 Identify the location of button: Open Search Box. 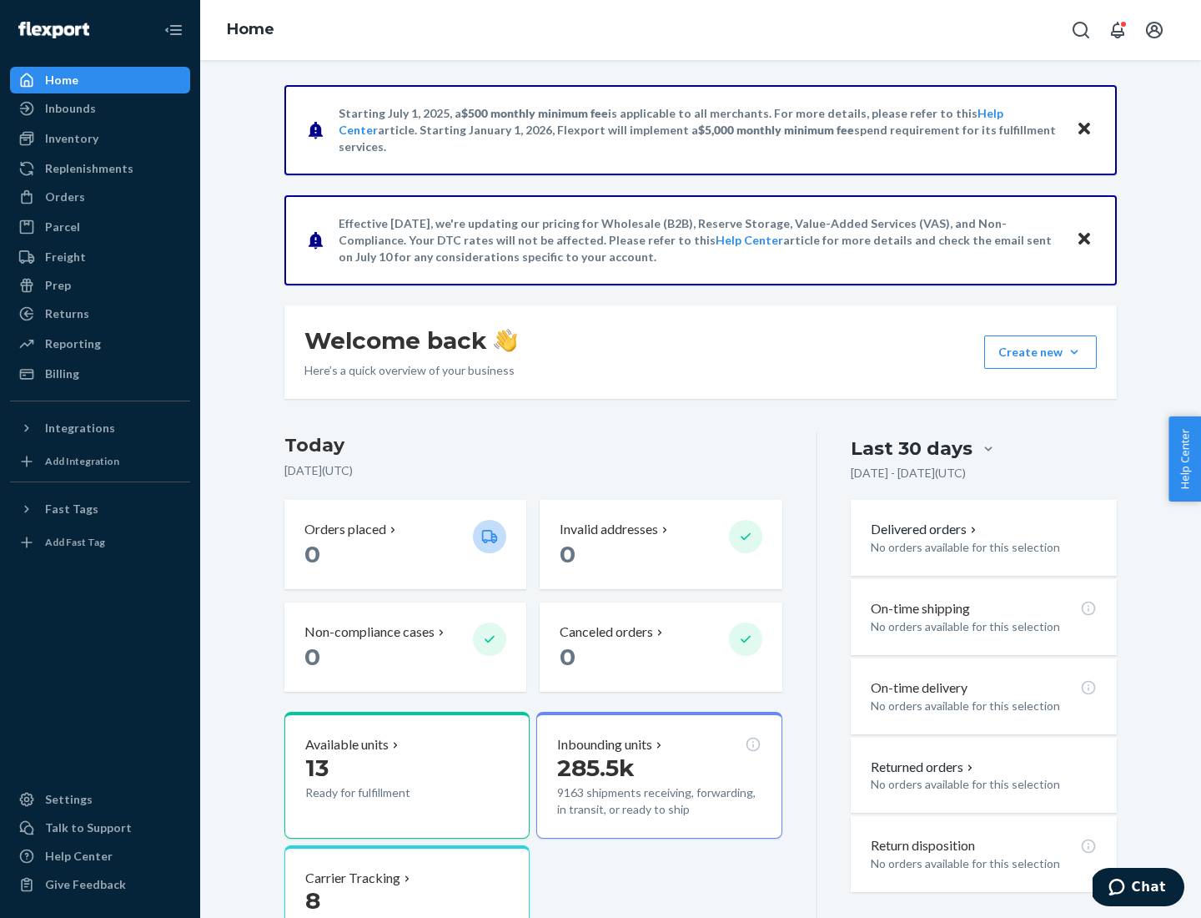
(1081, 30).